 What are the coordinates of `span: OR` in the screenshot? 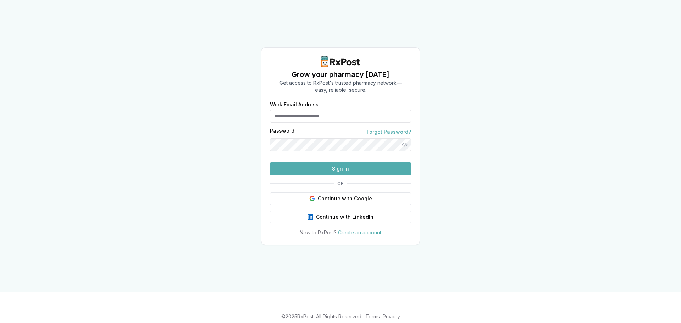 It's located at (341, 184).